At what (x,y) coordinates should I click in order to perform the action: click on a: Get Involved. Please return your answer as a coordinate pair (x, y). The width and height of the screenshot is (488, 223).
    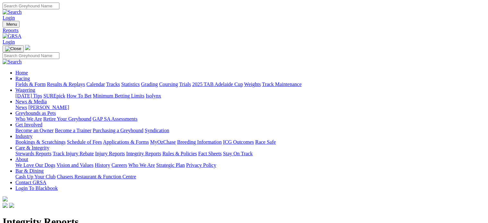
    Looking at the image, I should click on (29, 124).